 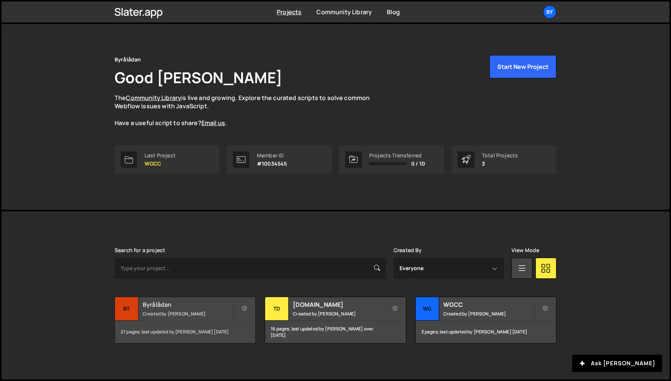 What do you see at coordinates (250, 268) in the screenshot?
I see `input: Type your project...` at bounding box center [250, 268].